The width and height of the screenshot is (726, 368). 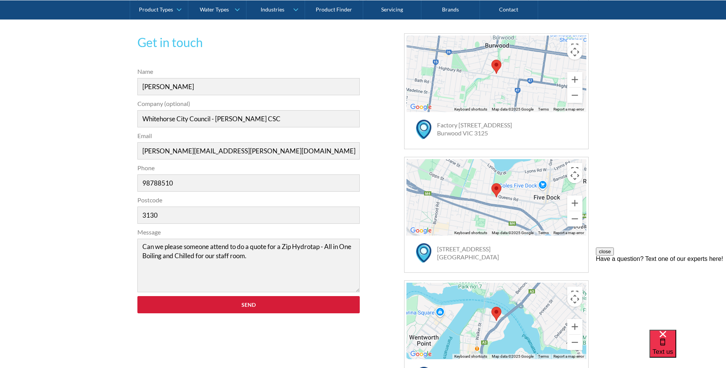 What do you see at coordinates (249, 104) in the screenshot?
I see `label: Company (optional)` at bounding box center [249, 104].